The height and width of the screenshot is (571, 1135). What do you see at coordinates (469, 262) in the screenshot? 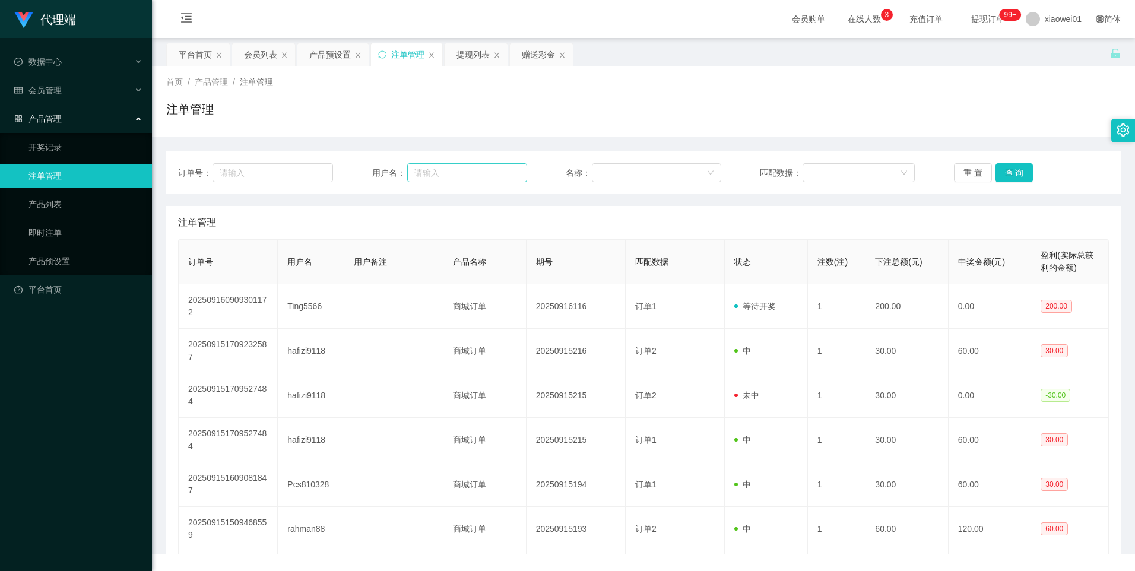
I see `span: 产品名称` at bounding box center [469, 262].